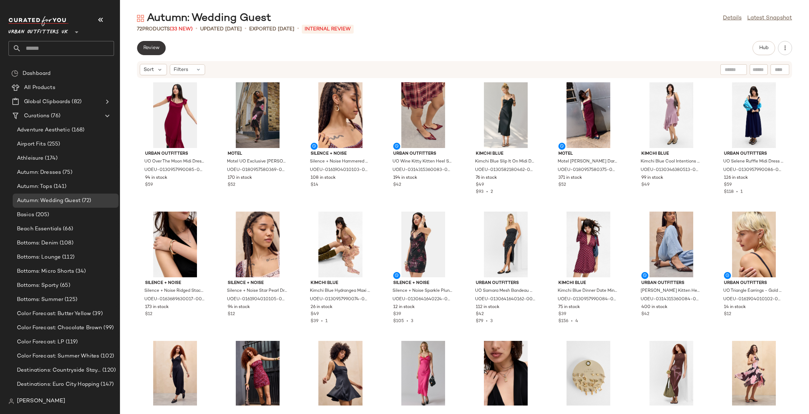 The height and width of the screenshot is (414, 809). Describe the element at coordinates (577, 321) in the screenshot. I see `span: 4` at that location.